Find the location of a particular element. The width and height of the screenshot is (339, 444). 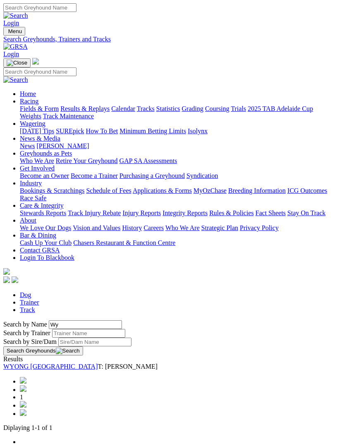

a: Track is located at coordinates (27, 310).